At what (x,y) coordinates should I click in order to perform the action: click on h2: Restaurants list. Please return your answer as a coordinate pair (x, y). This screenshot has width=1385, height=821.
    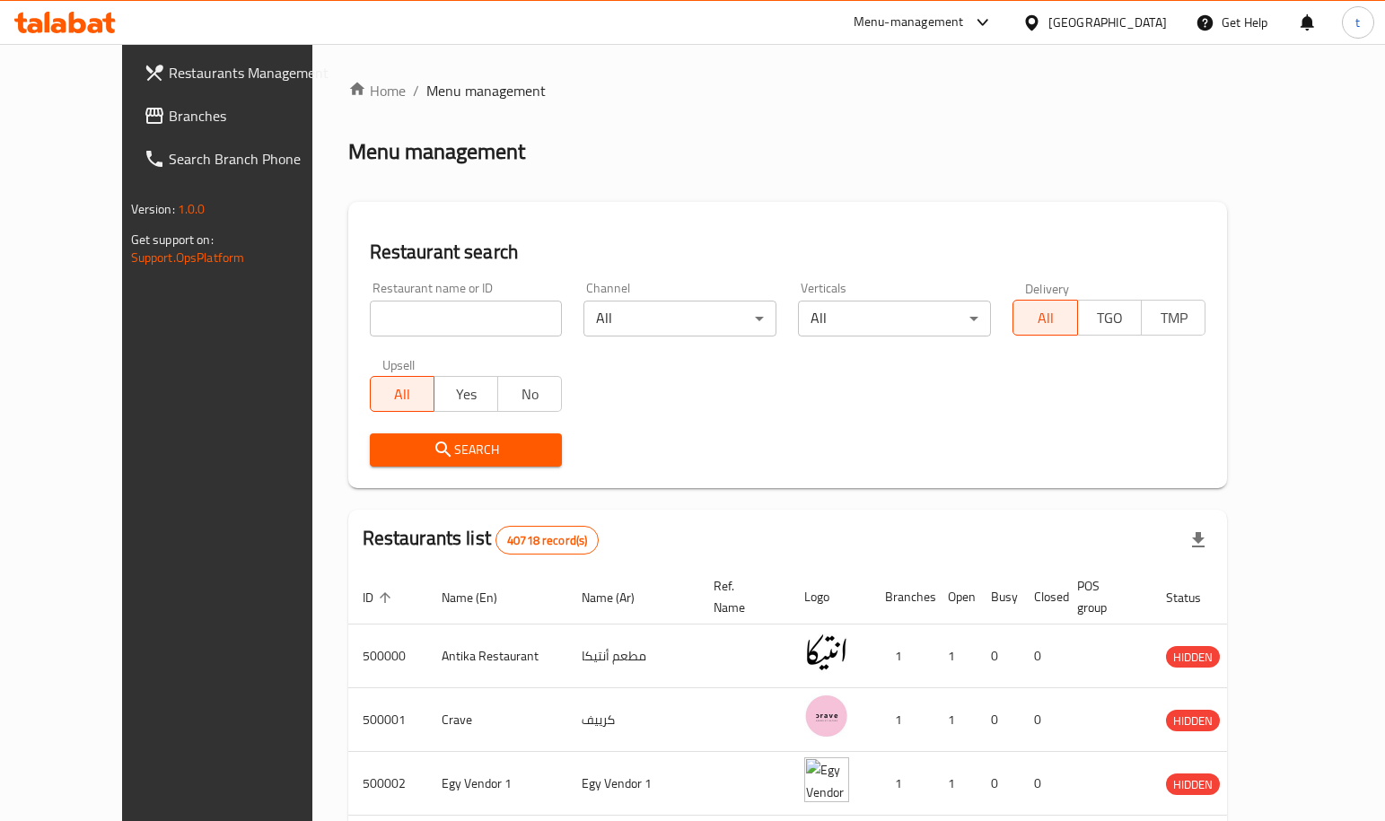
    Looking at the image, I should click on (481, 539).